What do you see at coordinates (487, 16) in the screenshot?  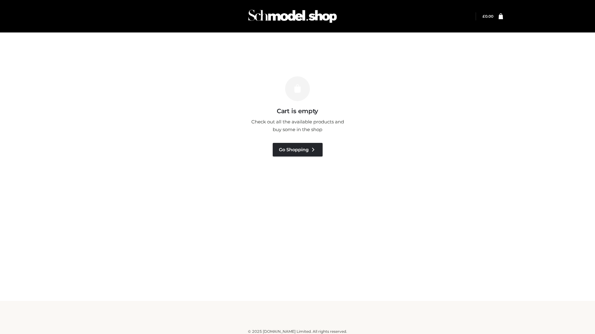 I see `bdi: 0.00` at bounding box center [487, 16].